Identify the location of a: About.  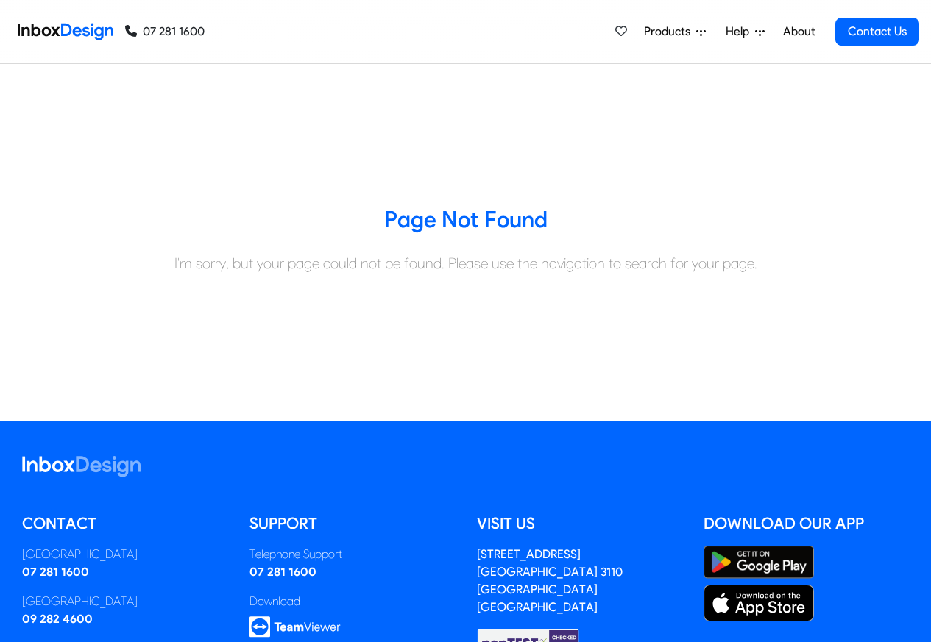
(798, 32).